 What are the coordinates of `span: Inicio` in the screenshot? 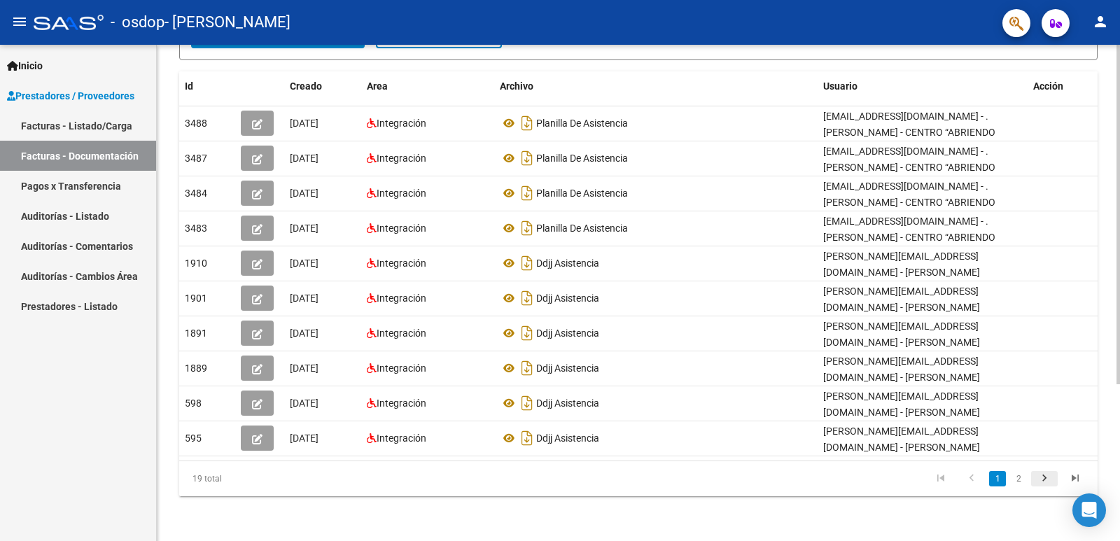 It's located at (24, 66).